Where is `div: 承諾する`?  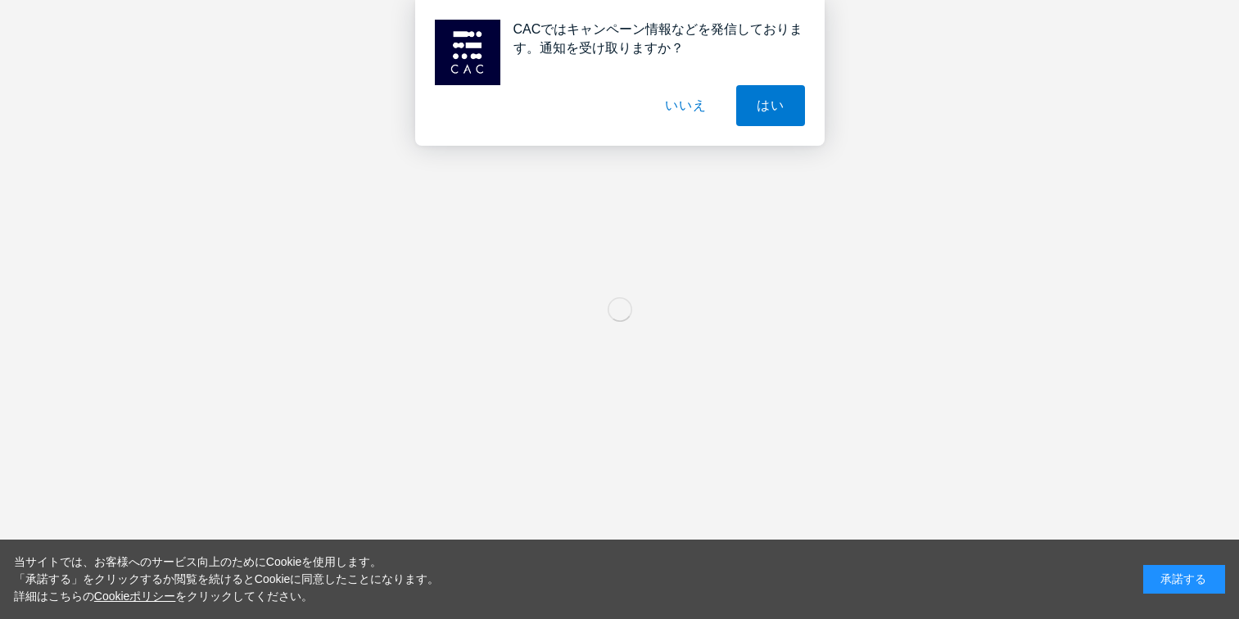 div: 承諾する is located at coordinates (1184, 579).